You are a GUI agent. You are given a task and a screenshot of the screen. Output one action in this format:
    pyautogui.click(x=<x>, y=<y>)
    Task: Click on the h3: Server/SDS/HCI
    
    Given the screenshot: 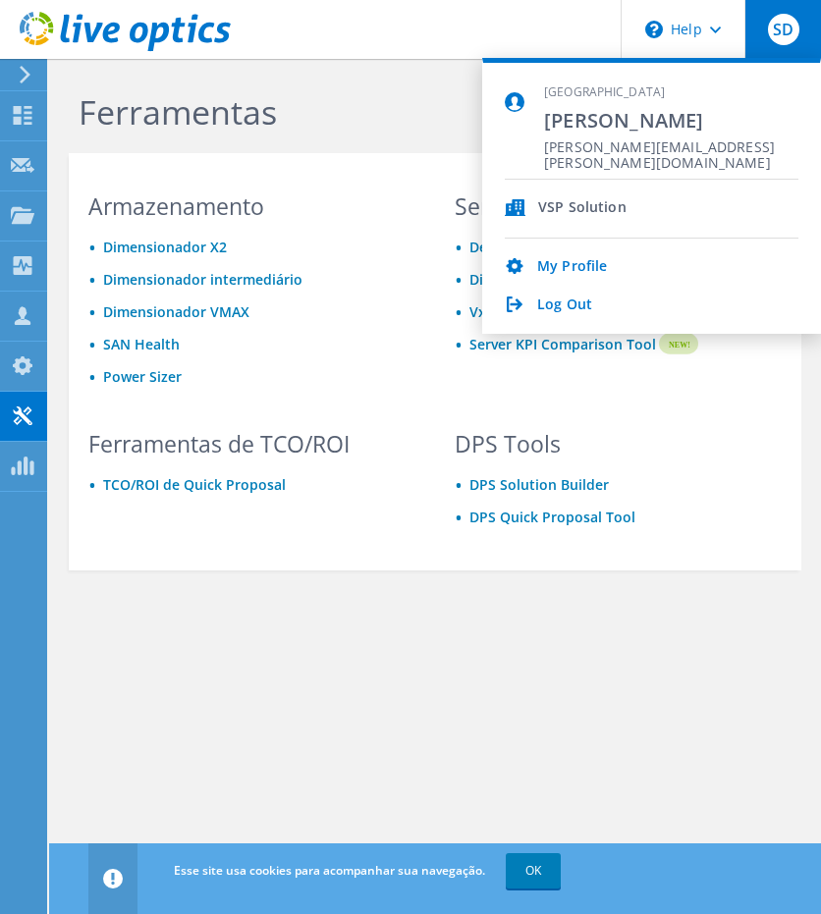 What is the action you would take?
    pyautogui.click(x=617, y=206)
    